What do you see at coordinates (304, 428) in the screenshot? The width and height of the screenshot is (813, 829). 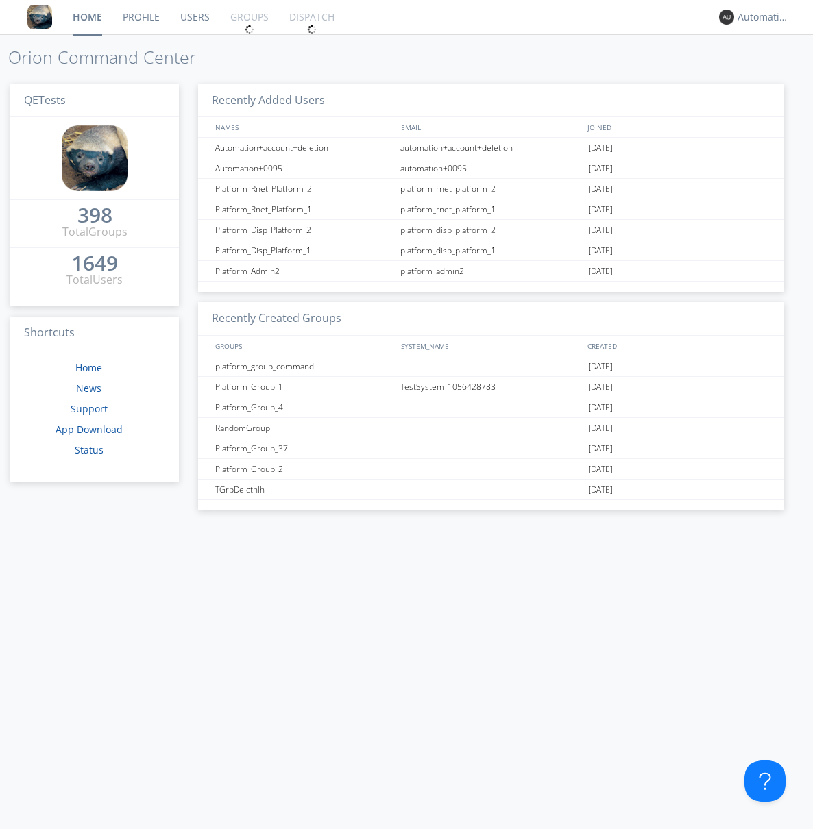 I see `div: RandomGroup` at bounding box center [304, 428].